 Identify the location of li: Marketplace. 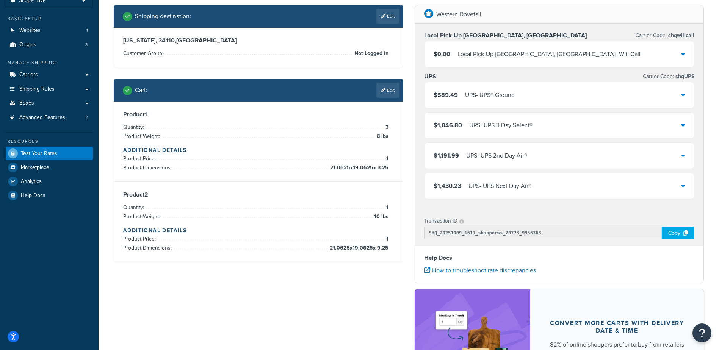
(49, 168).